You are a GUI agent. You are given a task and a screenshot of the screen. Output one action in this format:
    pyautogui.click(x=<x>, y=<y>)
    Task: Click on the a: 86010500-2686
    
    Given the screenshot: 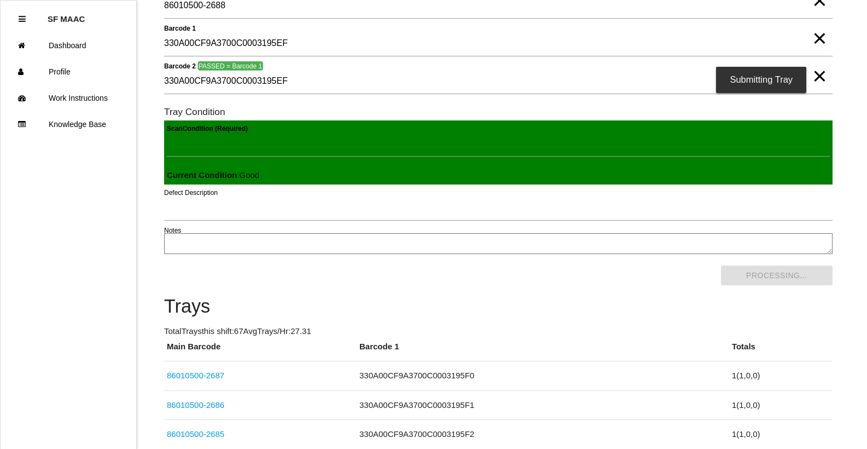 What is the action you would take?
    pyautogui.click(x=195, y=404)
    